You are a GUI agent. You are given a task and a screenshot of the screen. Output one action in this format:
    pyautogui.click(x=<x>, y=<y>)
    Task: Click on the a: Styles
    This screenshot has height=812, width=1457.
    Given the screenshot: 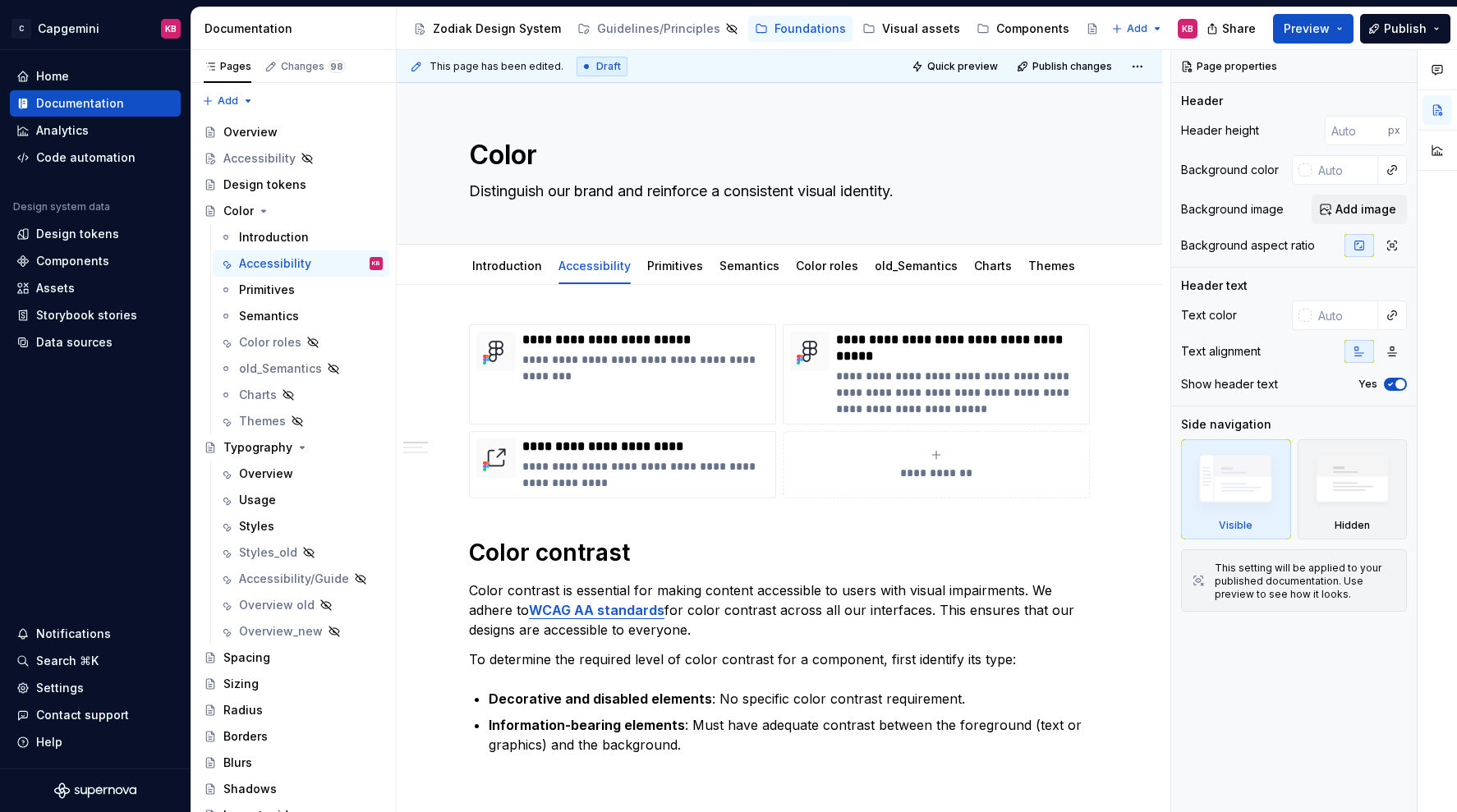 What is the action you would take?
    pyautogui.click(x=301, y=527)
    